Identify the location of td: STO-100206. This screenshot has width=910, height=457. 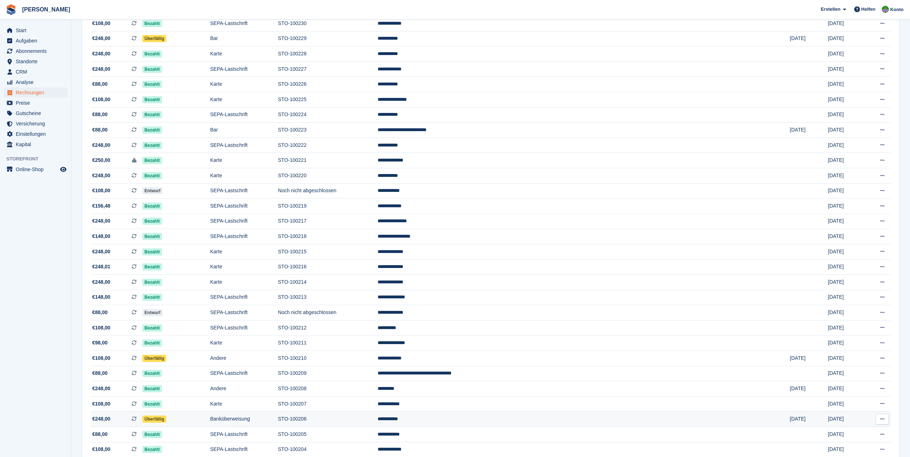
(327, 419).